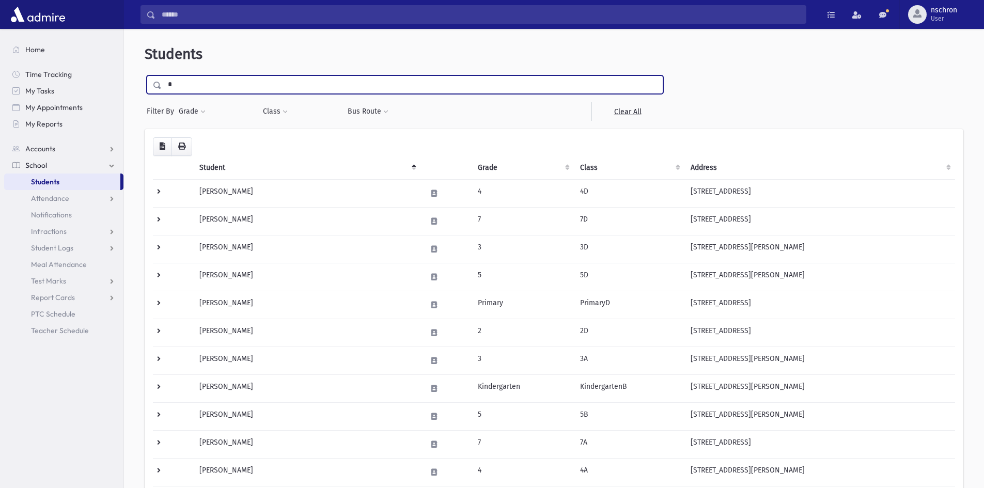 The width and height of the screenshot is (984, 488). I want to click on td: 4D, so click(629, 193).